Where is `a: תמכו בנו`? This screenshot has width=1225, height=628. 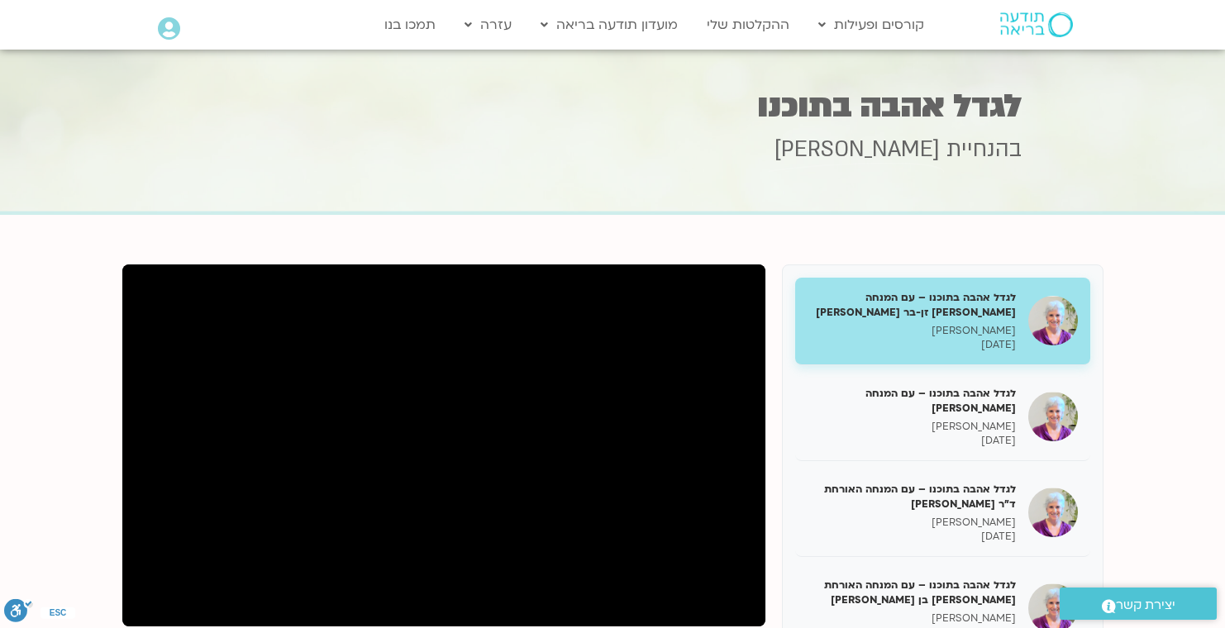 a: תמכו בנו is located at coordinates (410, 25).